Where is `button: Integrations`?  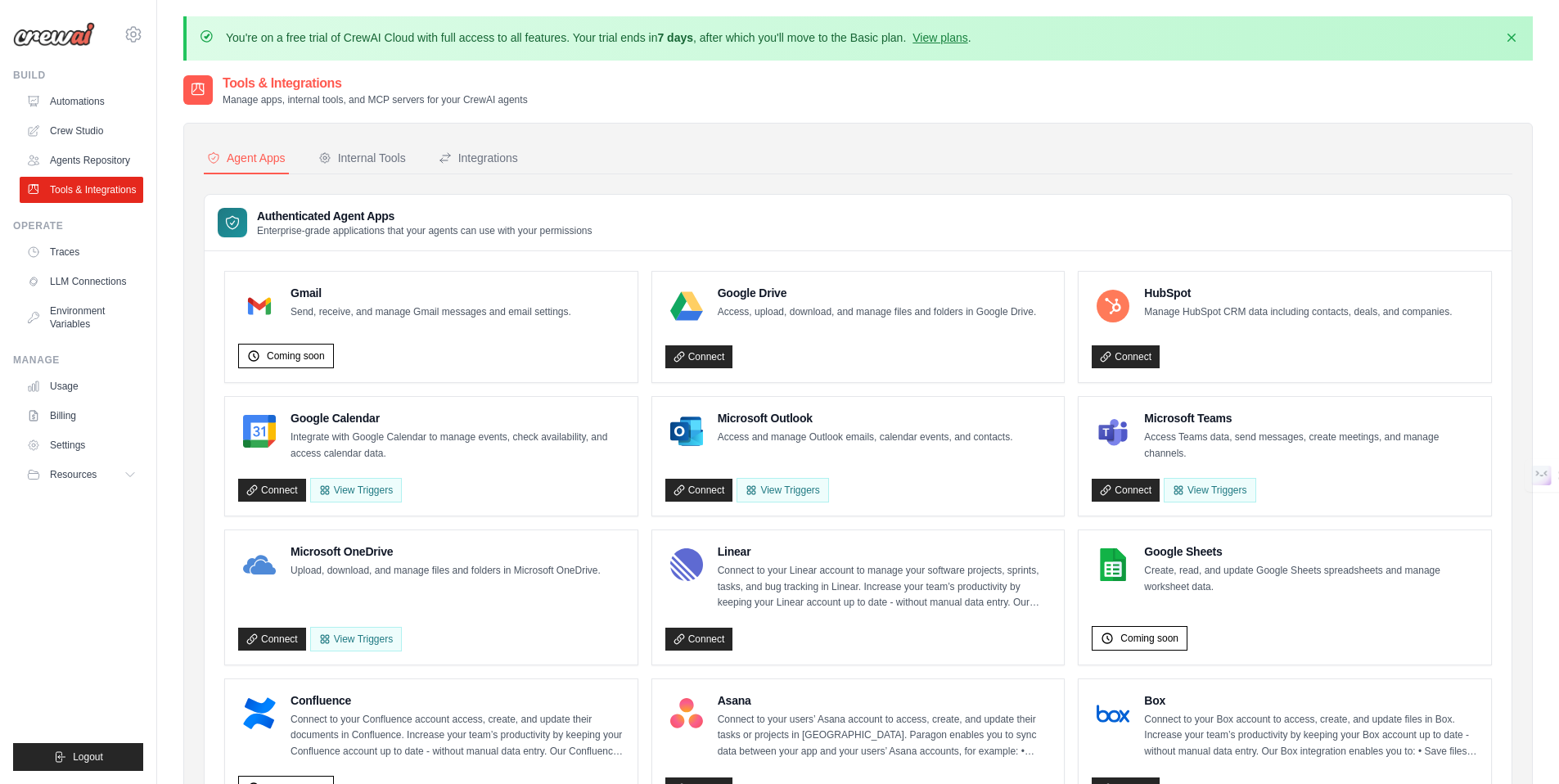 button: Integrations is located at coordinates (478, 159).